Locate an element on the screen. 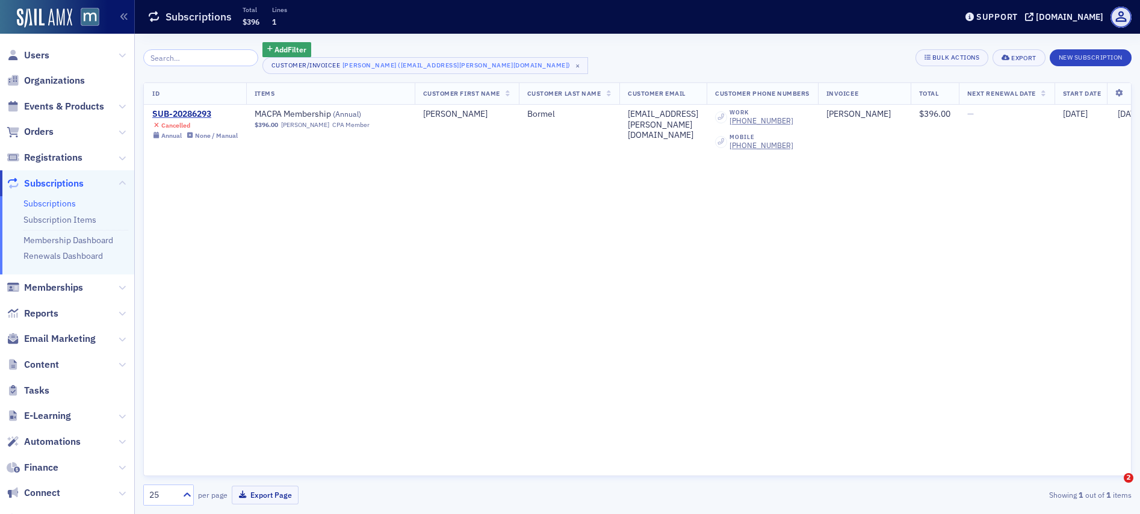 This screenshot has width=1140, height=514. span: Customer Email is located at coordinates (656, 93).